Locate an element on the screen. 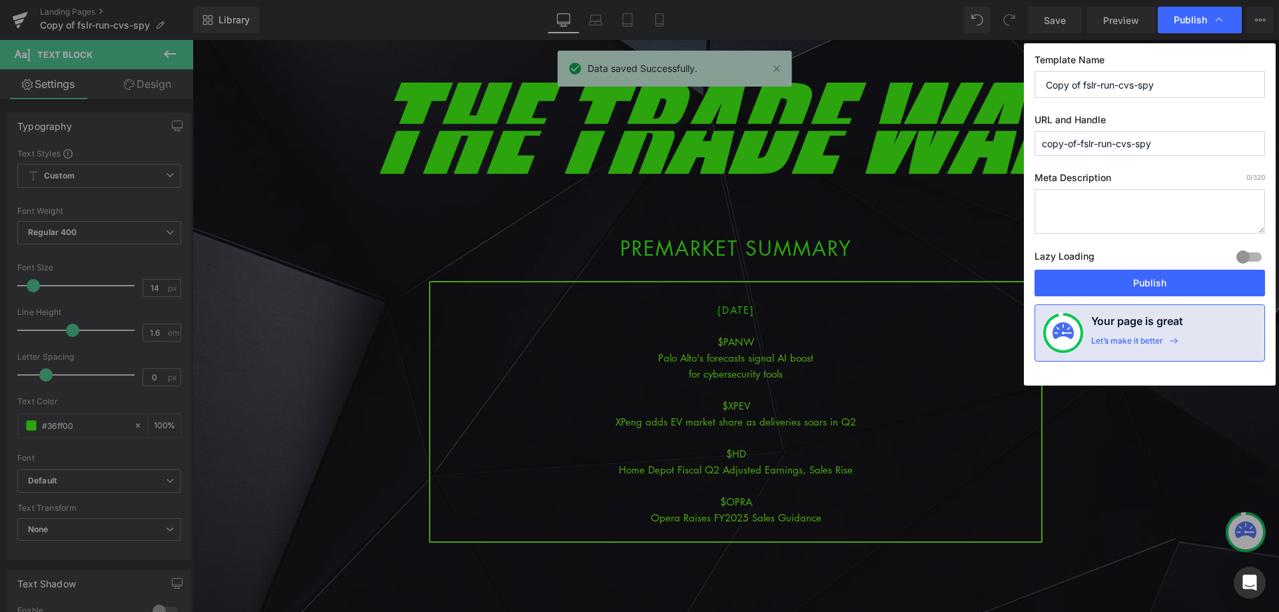 Image resolution: width=1279 pixels, height=612 pixels. div: Palo Alto's forecasts signal AI boost is located at coordinates (543, 318).